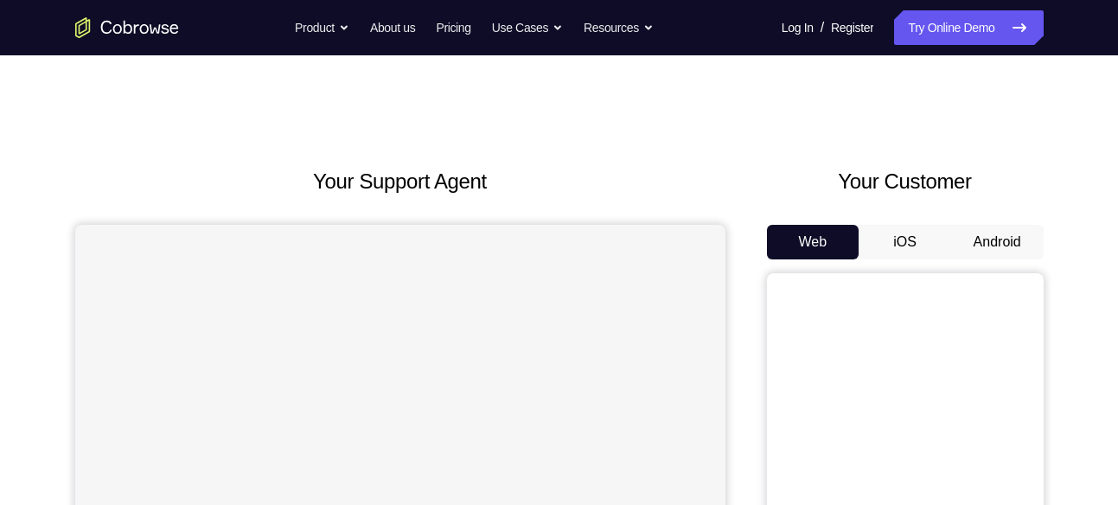  What do you see at coordinates (969, 28) in the screenshot?
I see `a: Try Online Demo` at bounding box center [969, 28].